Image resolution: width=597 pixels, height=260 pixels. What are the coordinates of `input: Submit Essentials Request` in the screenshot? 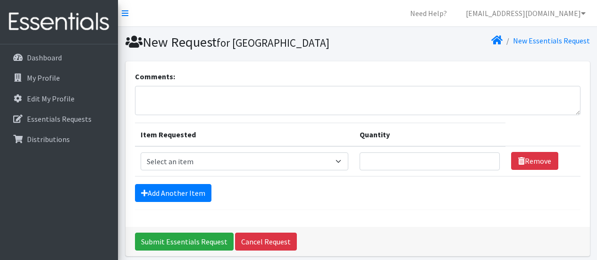 It's located at (184, 242).